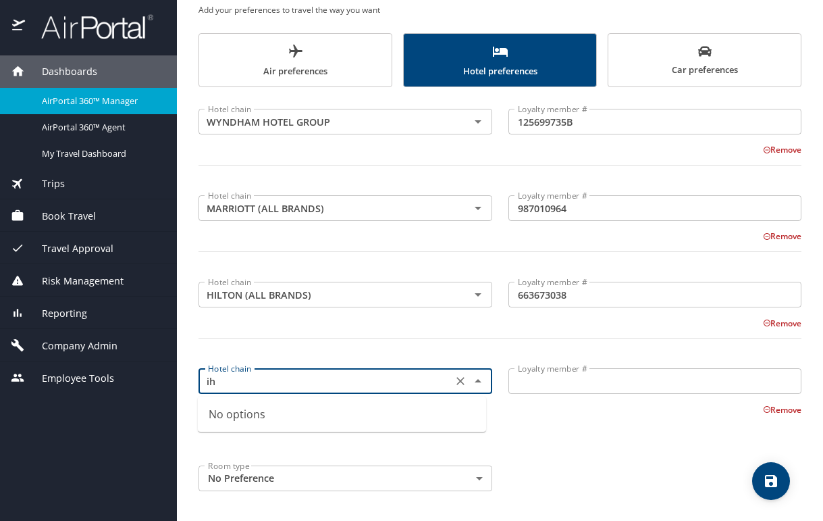 The height and width of the screenshot is (521, 823). What do you see at coordinates (101, 127) in the screenshot?
I see `span: AirPortal 360™ Agent` at bounding box center [101, 127].